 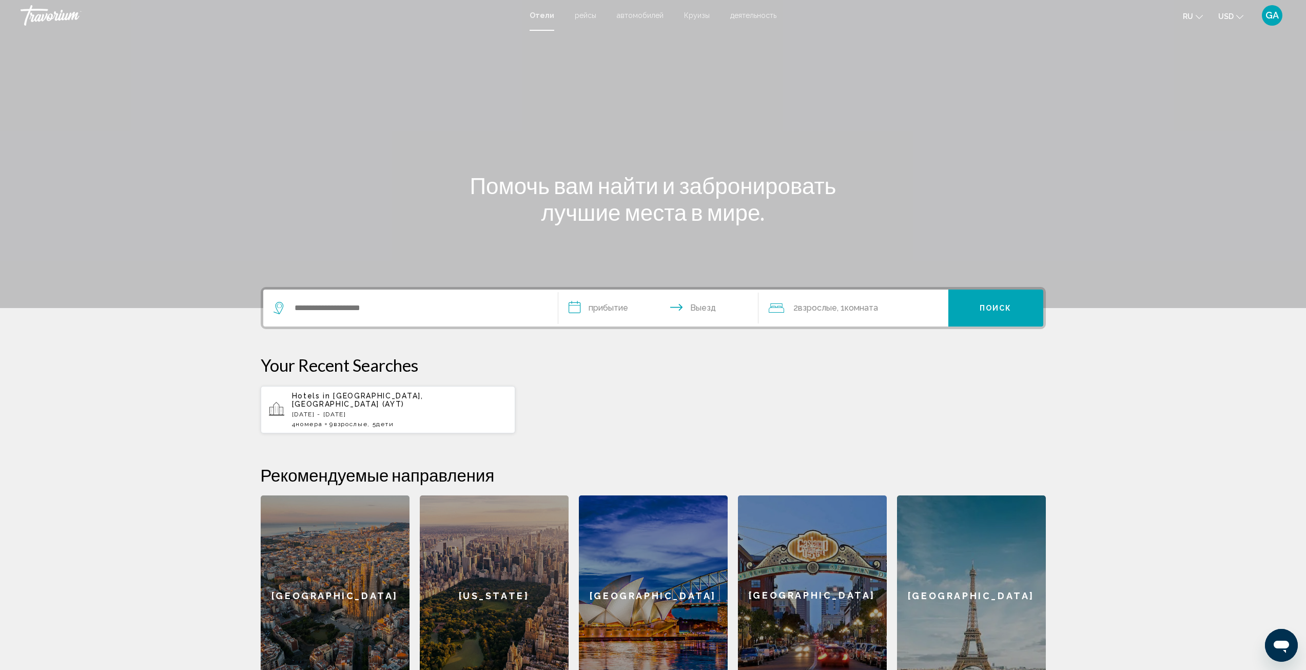 What do you see at coordinates (754, 15) in the screenshot?
I see `span: деятельность` at bounding box center [754, 15].